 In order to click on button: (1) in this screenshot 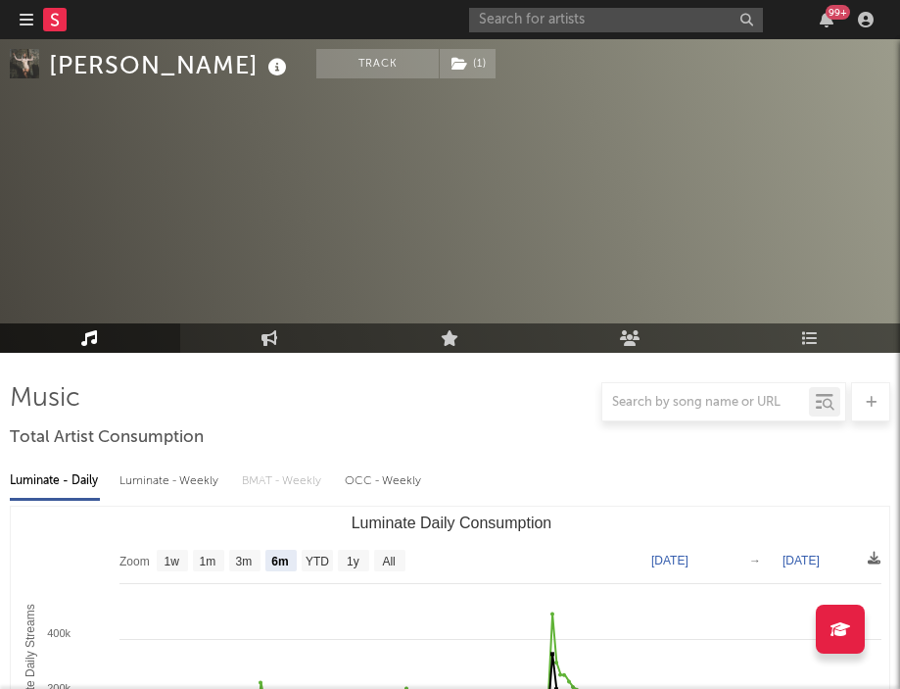, I will do `click(467, 64)`.